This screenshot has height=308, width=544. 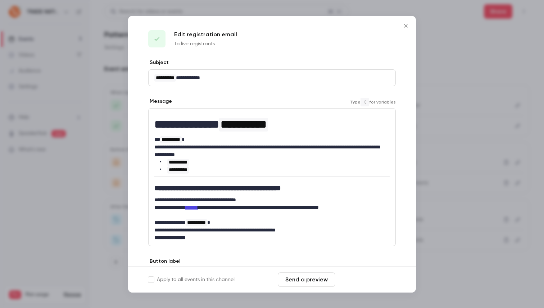 What do you see at coordinates (164, 262) in the screenshot?
I see `label: Button label` at bounding box center [164, 262].